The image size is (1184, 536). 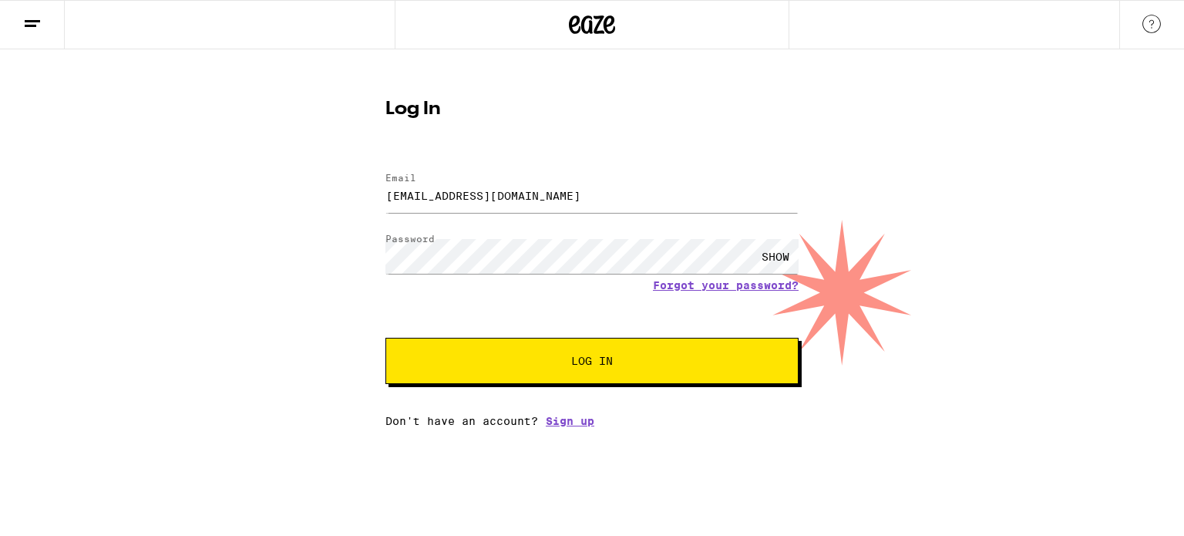 I want to click on a: Sign up, so click(x=570, y=421).